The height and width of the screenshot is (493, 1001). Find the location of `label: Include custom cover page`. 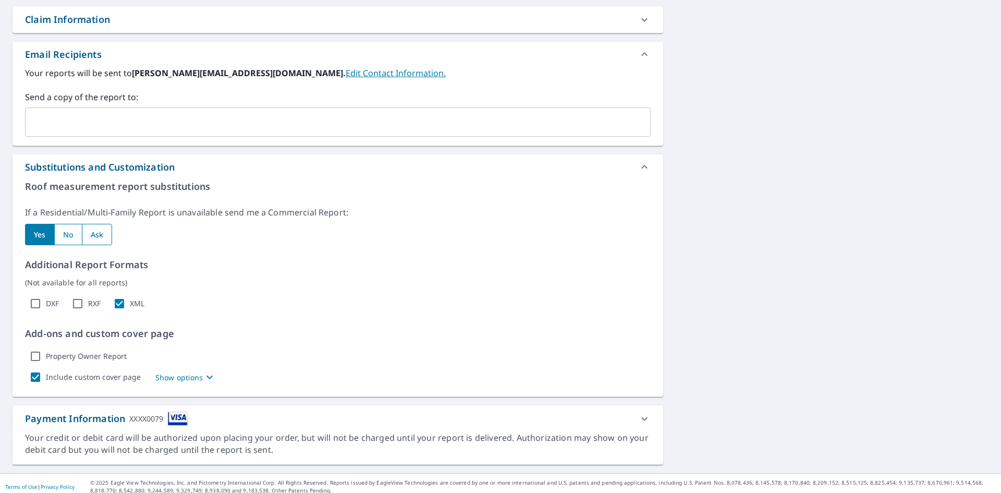

label: Include custom cover page is located at coordinates (93, 377).